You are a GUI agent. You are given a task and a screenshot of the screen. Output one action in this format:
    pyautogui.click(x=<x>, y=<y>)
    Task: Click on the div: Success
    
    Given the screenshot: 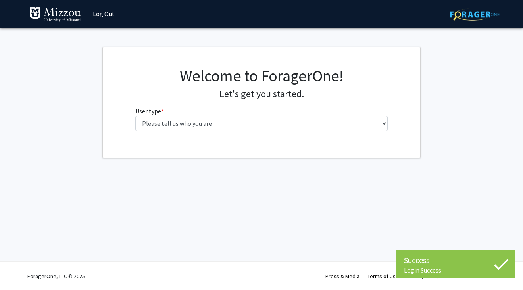 What is the action you would take?
    pyautogui.click(x=455, y=260)
    